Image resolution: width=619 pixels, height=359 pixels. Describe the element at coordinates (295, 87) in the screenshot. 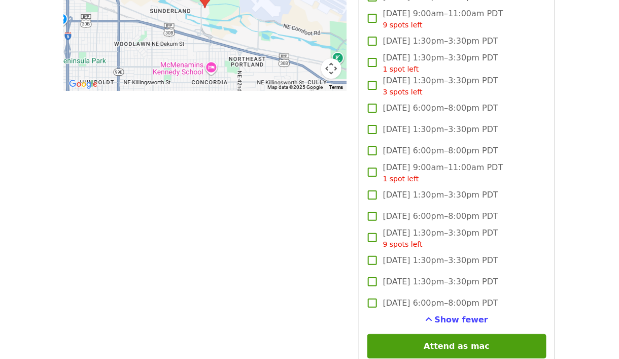

I see `span: Map data ©2025 Google` at that location.